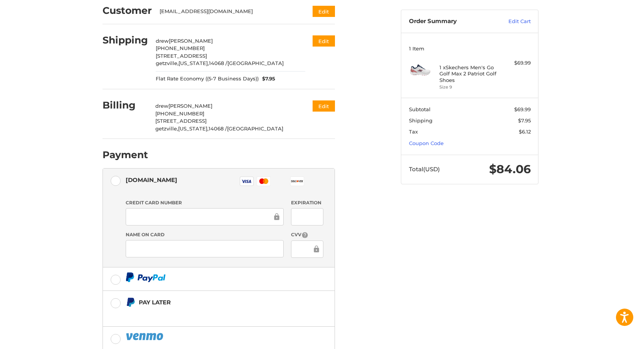 The width and height of the screenshot is (641, 349). What do you see at coordinates (468, 87) in the screenshot?
I see `li: Size 9` at bounding box center [468, 87].